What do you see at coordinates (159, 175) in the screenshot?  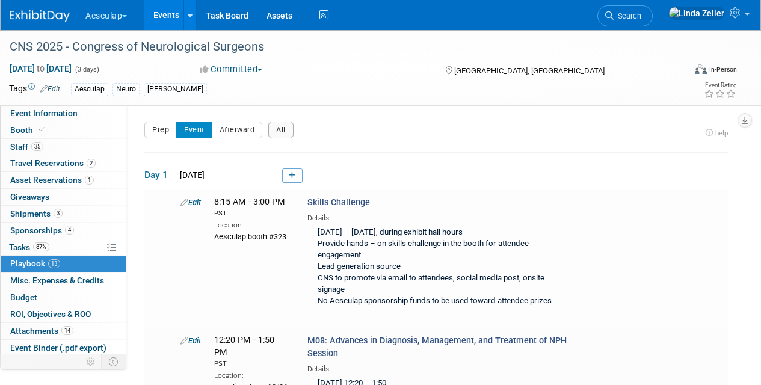 I see `span: Day 1` at bounding box center [159, 175].